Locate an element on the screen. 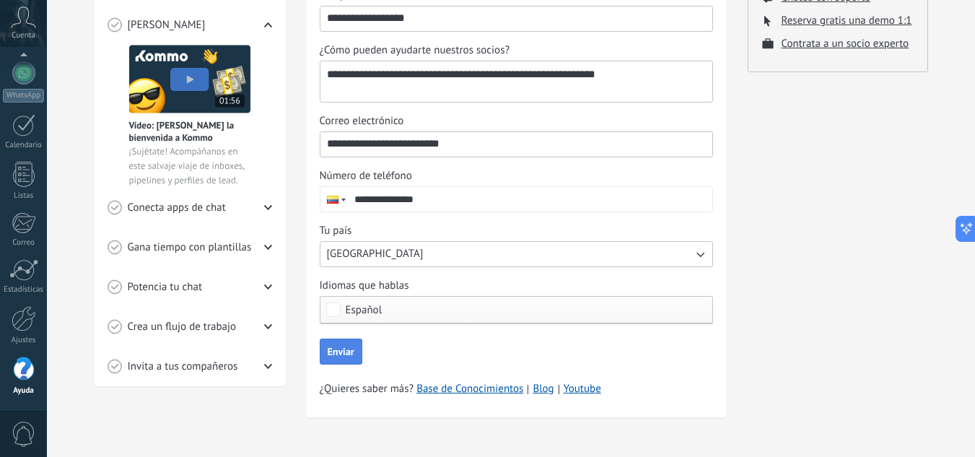 This screenshot has height=457, width=975. textarea: ¿Cómo pueden ayudarte nuestros socios? is located at coordinates (515, 82).